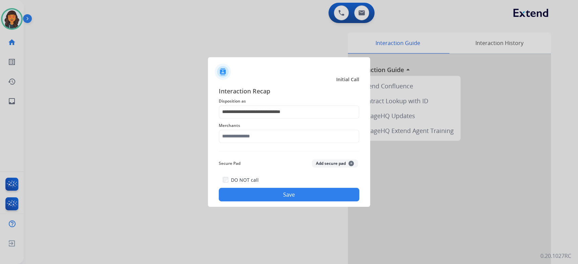  Describe the element at coordinates (229, 163) in the screenshot. I see `span: Secure Pad` at that location.